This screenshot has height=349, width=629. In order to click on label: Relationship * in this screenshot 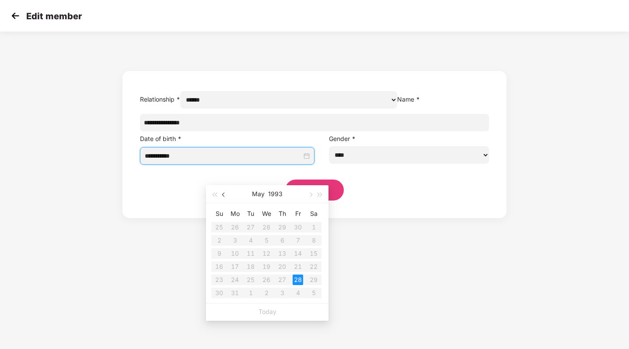, I will do `click(160, 99)`.